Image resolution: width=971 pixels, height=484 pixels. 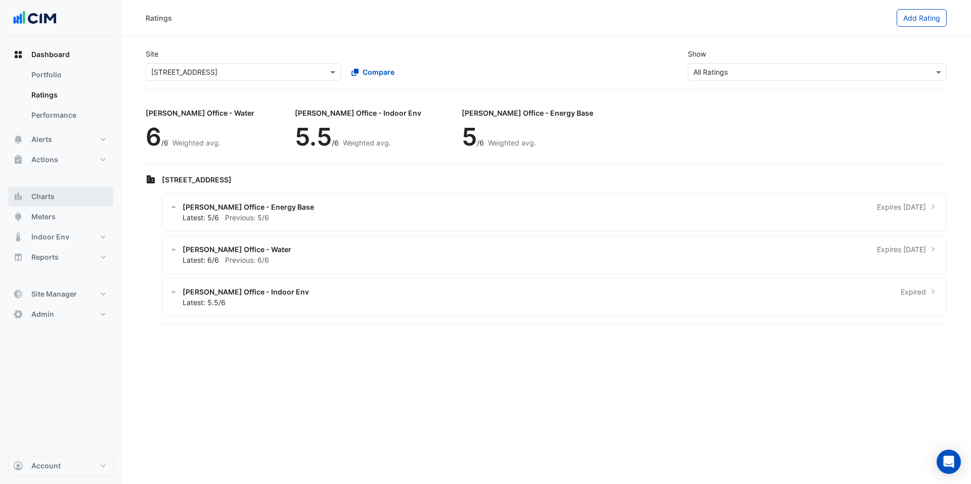 I want to click on span: Latest: 6/6, so click(x=201, y=260).